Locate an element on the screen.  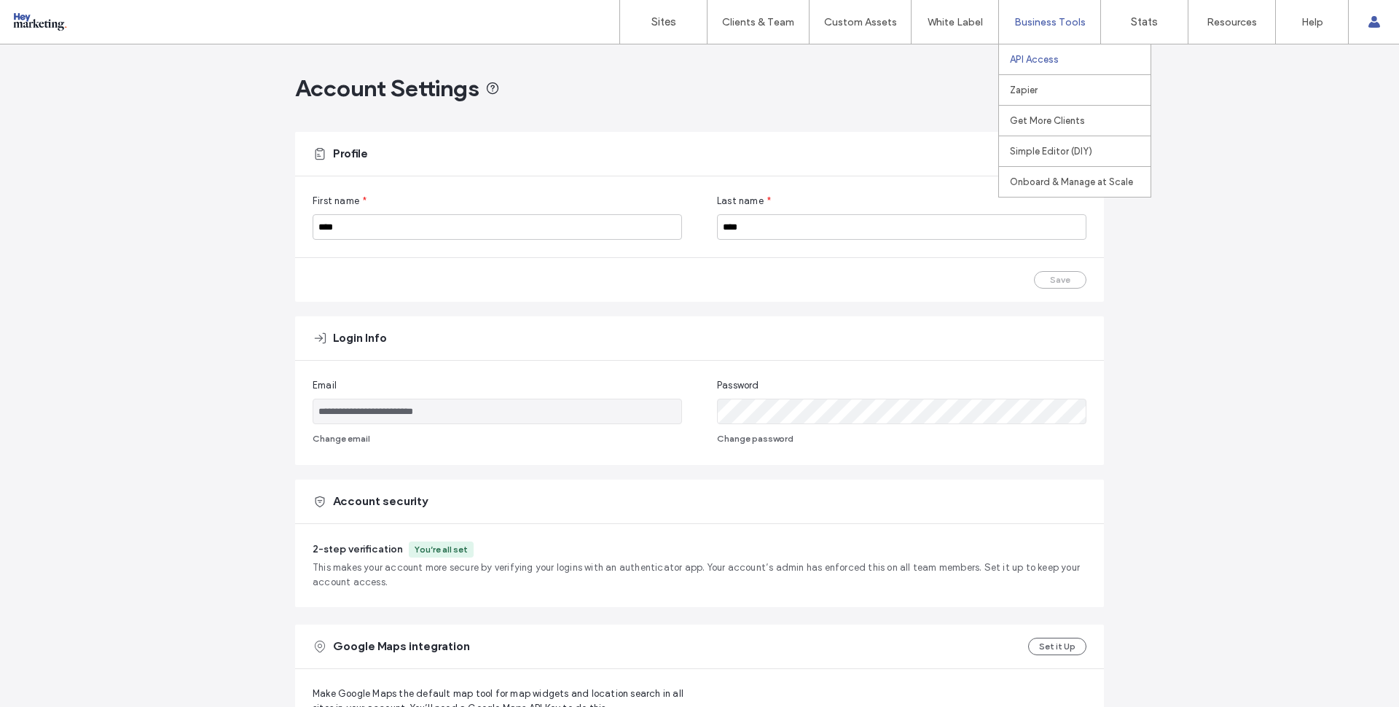
a: Onboard & Manage at Scale is located at coordinates (1080, 181).